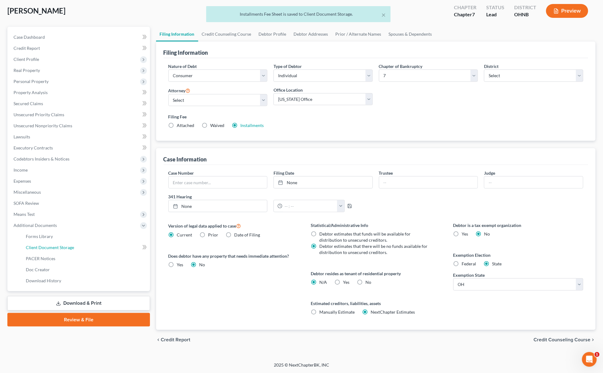 The height and width of the screenshot is (373, 603). I want to click on a: Case Dashboard, so click(79, 37).